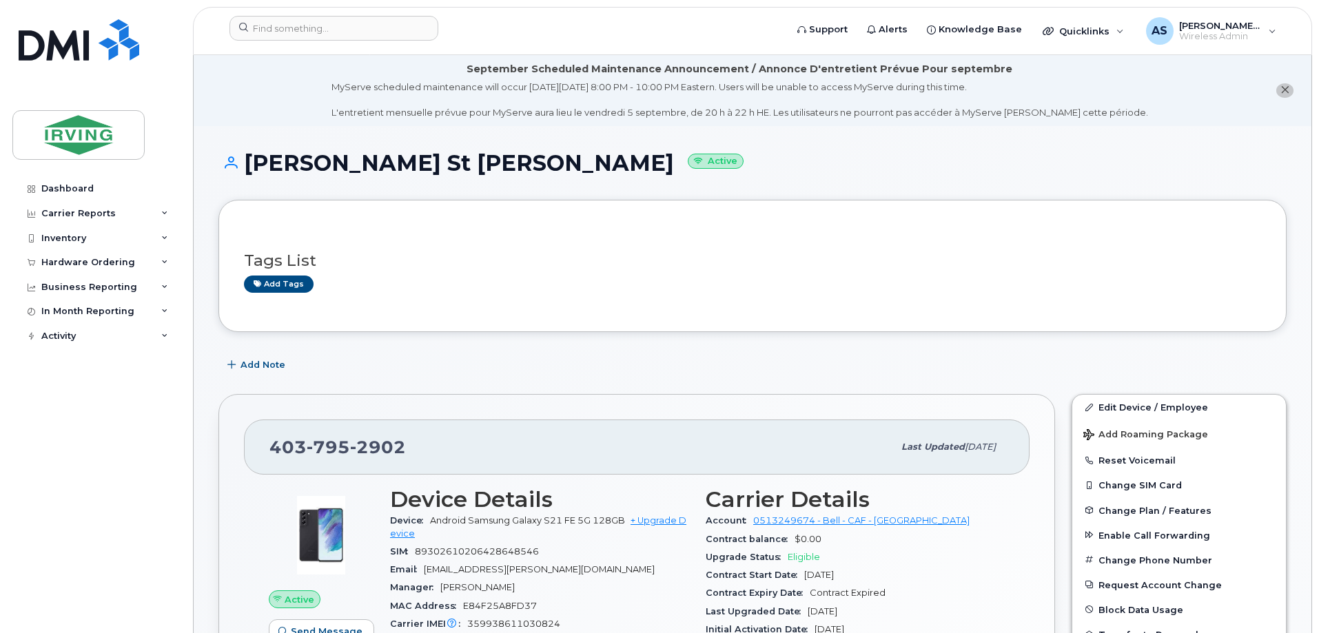  I want to click on span: Upgrade Status, so click(746, 557).